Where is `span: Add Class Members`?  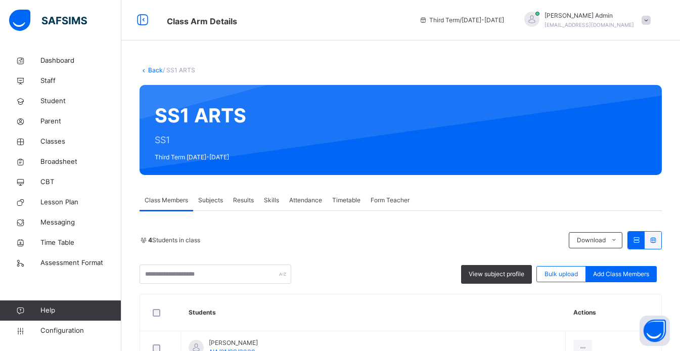 span: Add Class Members is located at coordinates (621, 274).